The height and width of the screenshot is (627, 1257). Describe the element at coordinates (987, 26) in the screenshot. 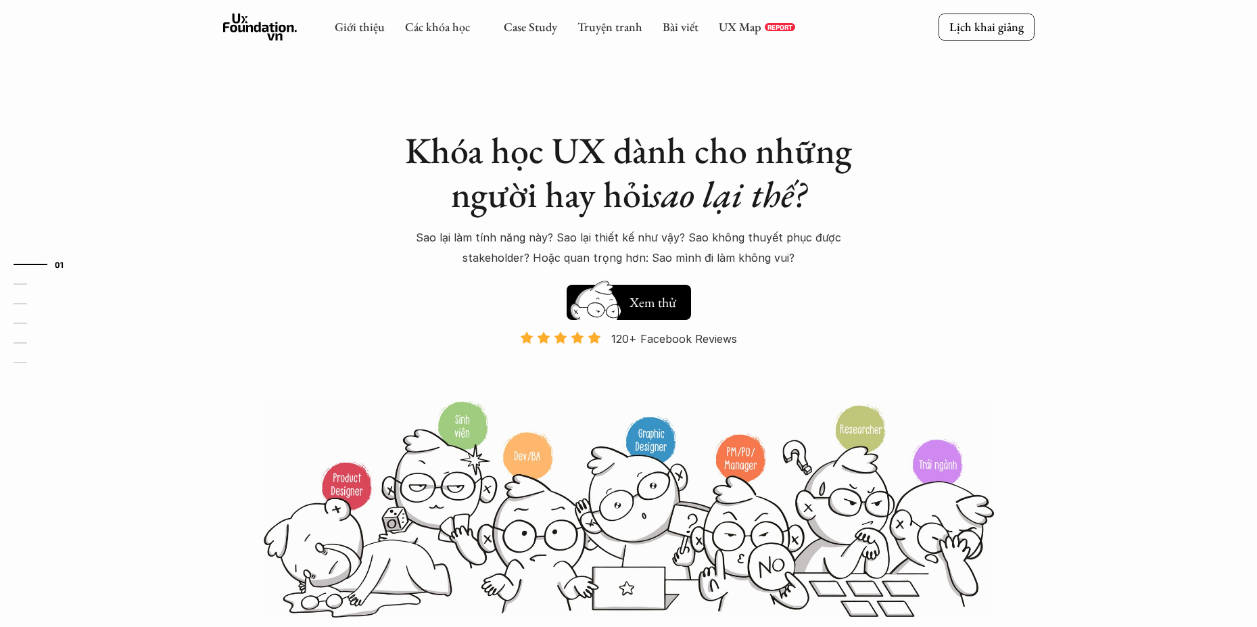

I see `p: Lịch khai giảng` at that location.